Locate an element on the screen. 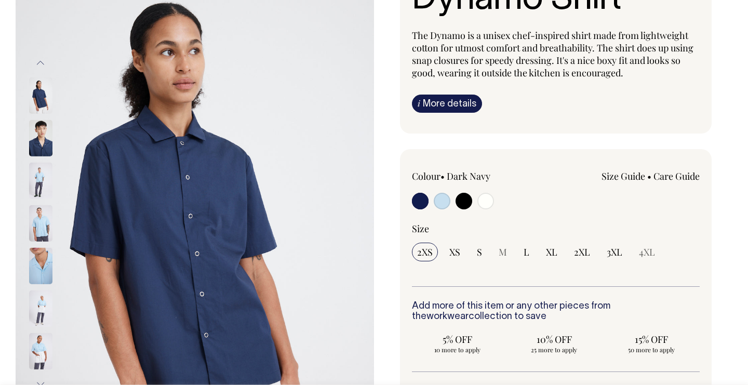 This screenshot has width=748, height=385. span: XS is located at coordinates (455, 252).